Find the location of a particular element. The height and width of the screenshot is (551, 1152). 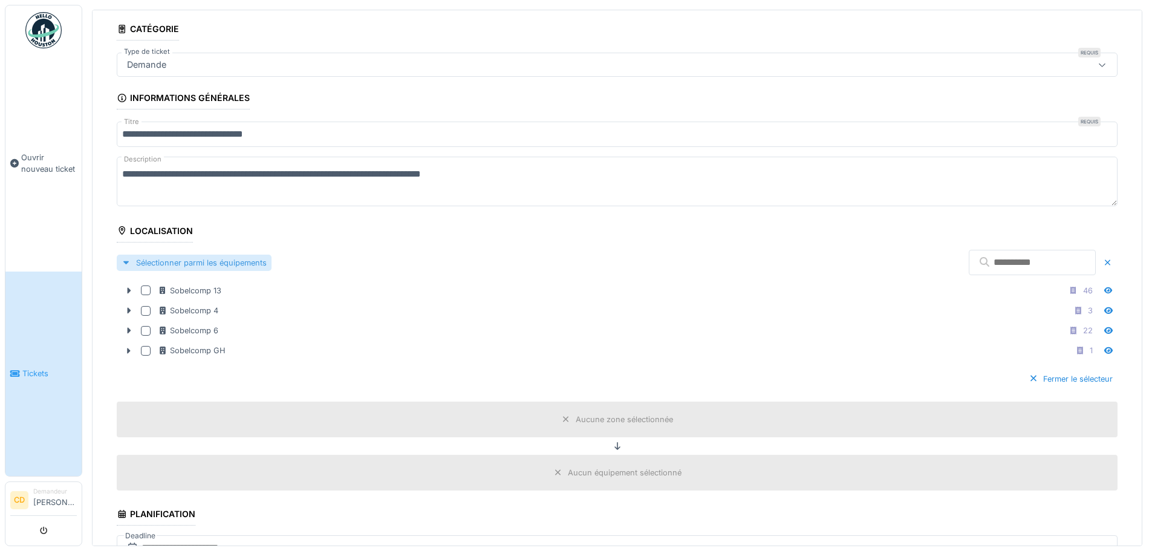

div: Sobelcomp 13 is located at coordinates (189, 290).